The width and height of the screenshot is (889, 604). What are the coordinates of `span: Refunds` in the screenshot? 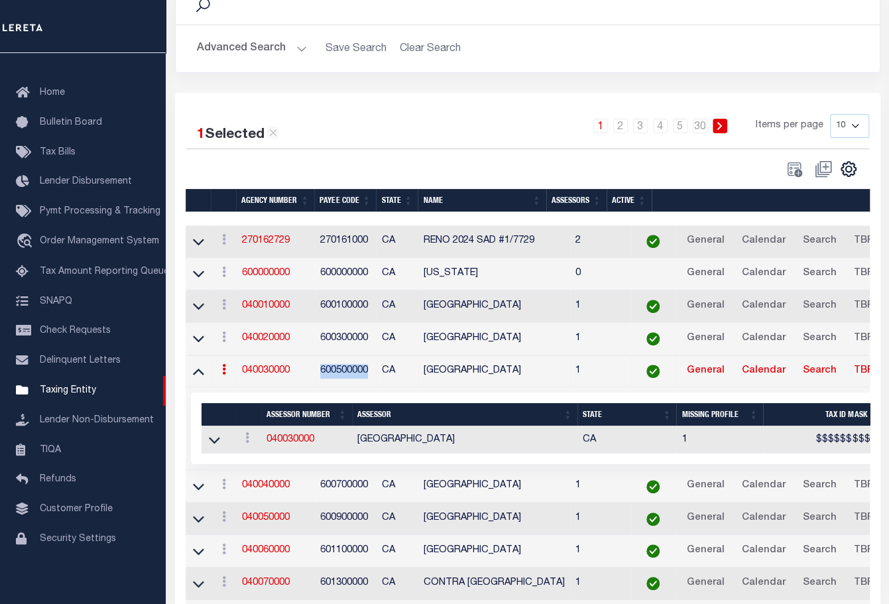 It's located at (58, 479).